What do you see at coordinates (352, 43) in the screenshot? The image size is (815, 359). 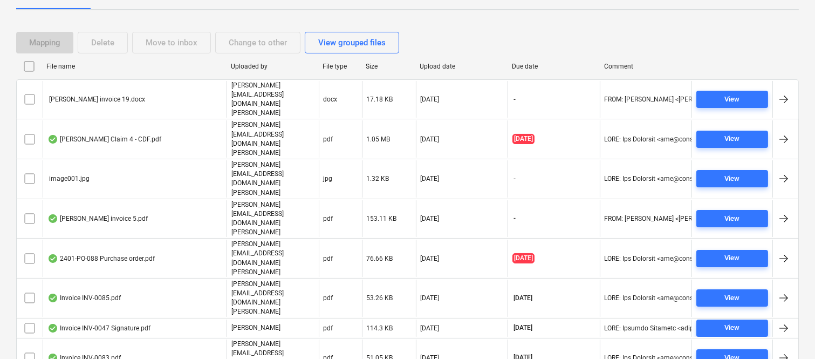 I see `button: View grouped files` at bounding box center [352, 43].